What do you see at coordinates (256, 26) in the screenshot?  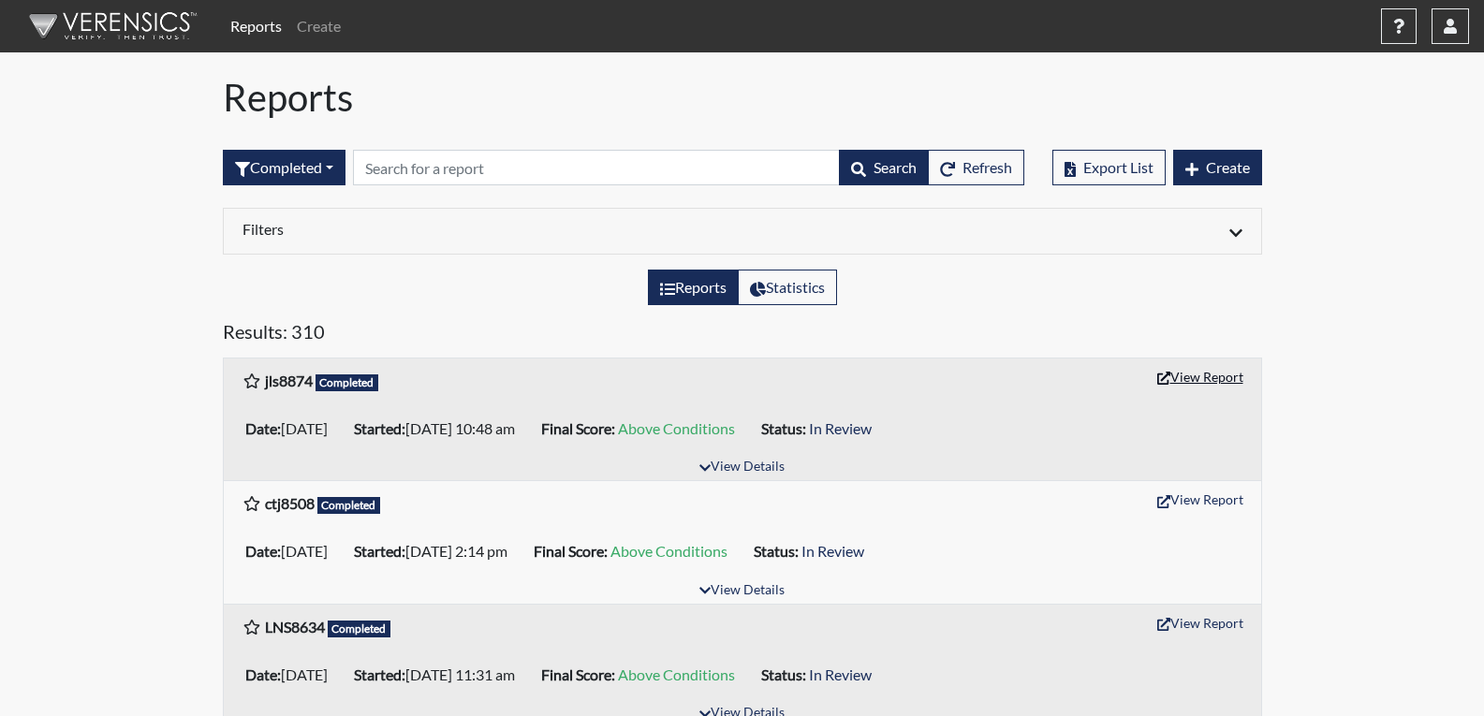 I see `a: Reports` at bounding box center [256, 26].